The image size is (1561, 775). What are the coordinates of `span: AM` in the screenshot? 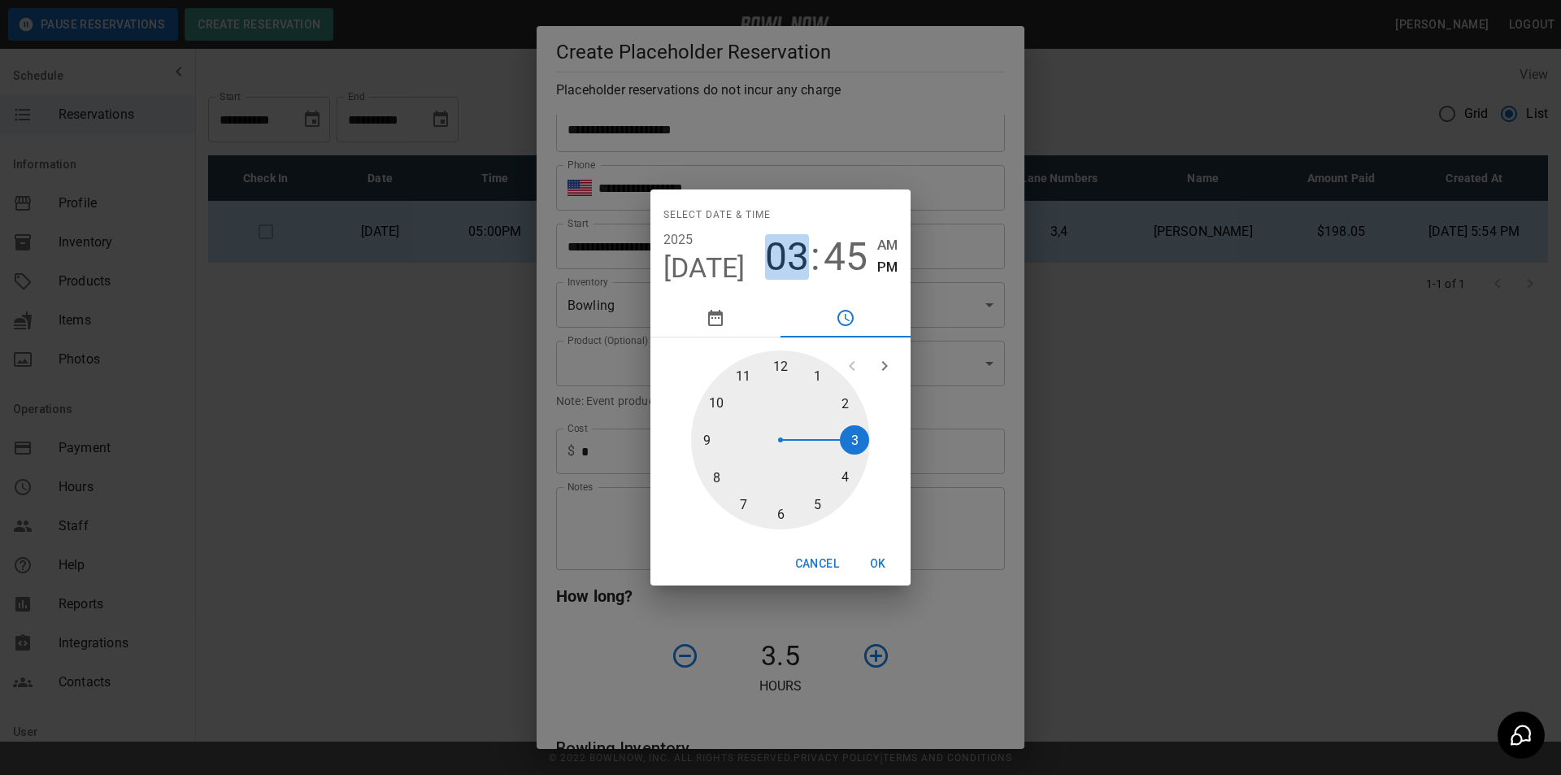 It's located at (887, 245).